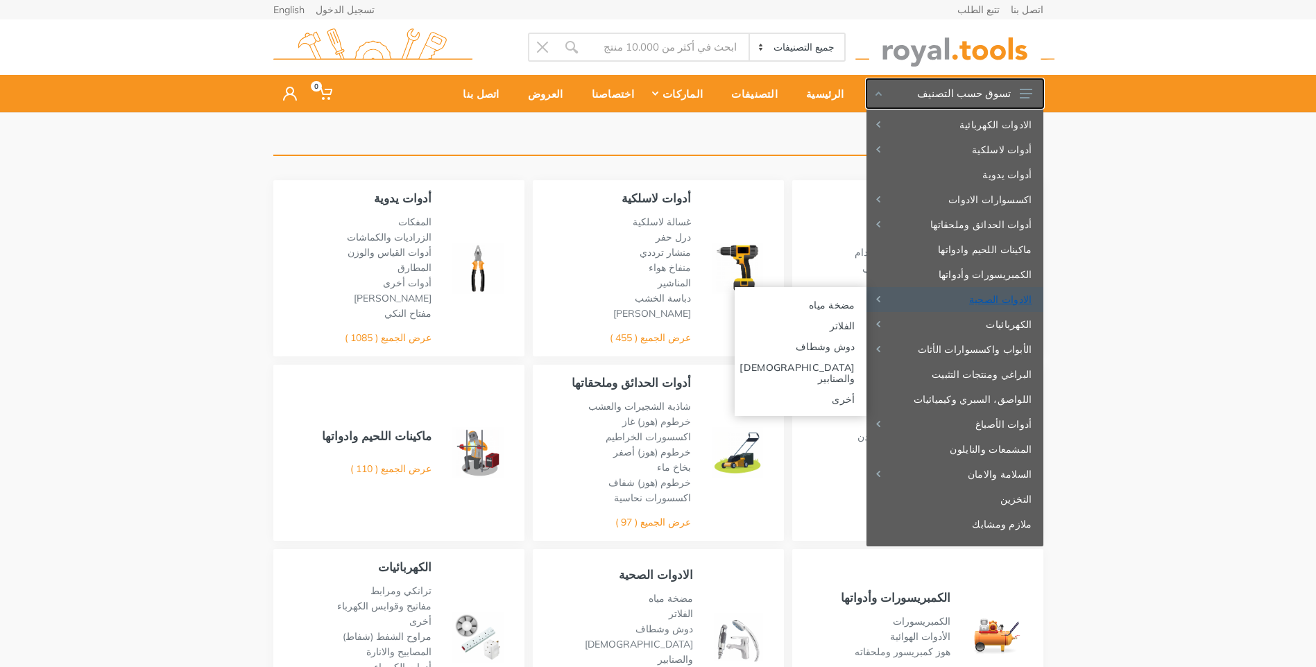 The image size is (1316, 667). Describe the element at coordinates (678, 94) in the screenshot. I see `div: الماركات` at that location.